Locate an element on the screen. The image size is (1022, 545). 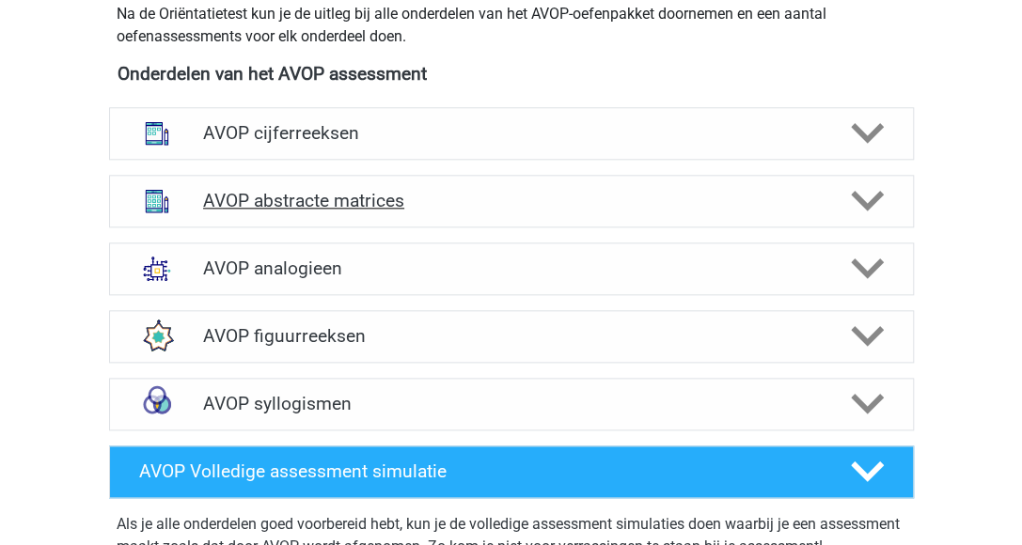
a: syllogismen AVOP syllogismen is located at coordinates (511, 404).